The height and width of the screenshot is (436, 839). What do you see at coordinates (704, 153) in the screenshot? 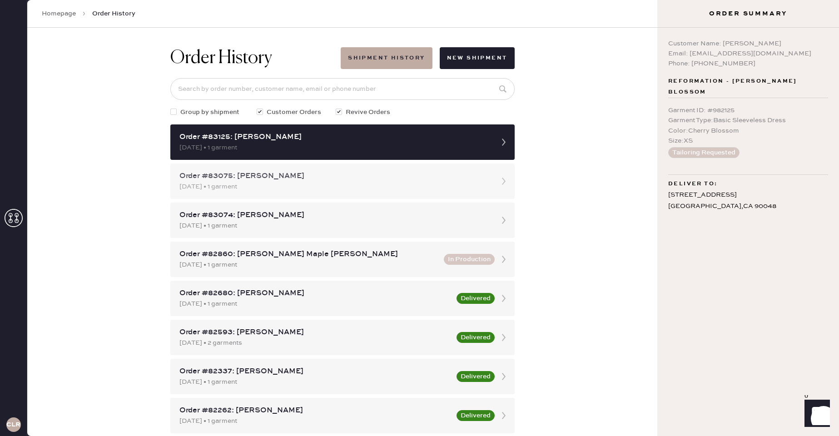
I see `button: Tailoring Requested` at bounding box center [704, 153].